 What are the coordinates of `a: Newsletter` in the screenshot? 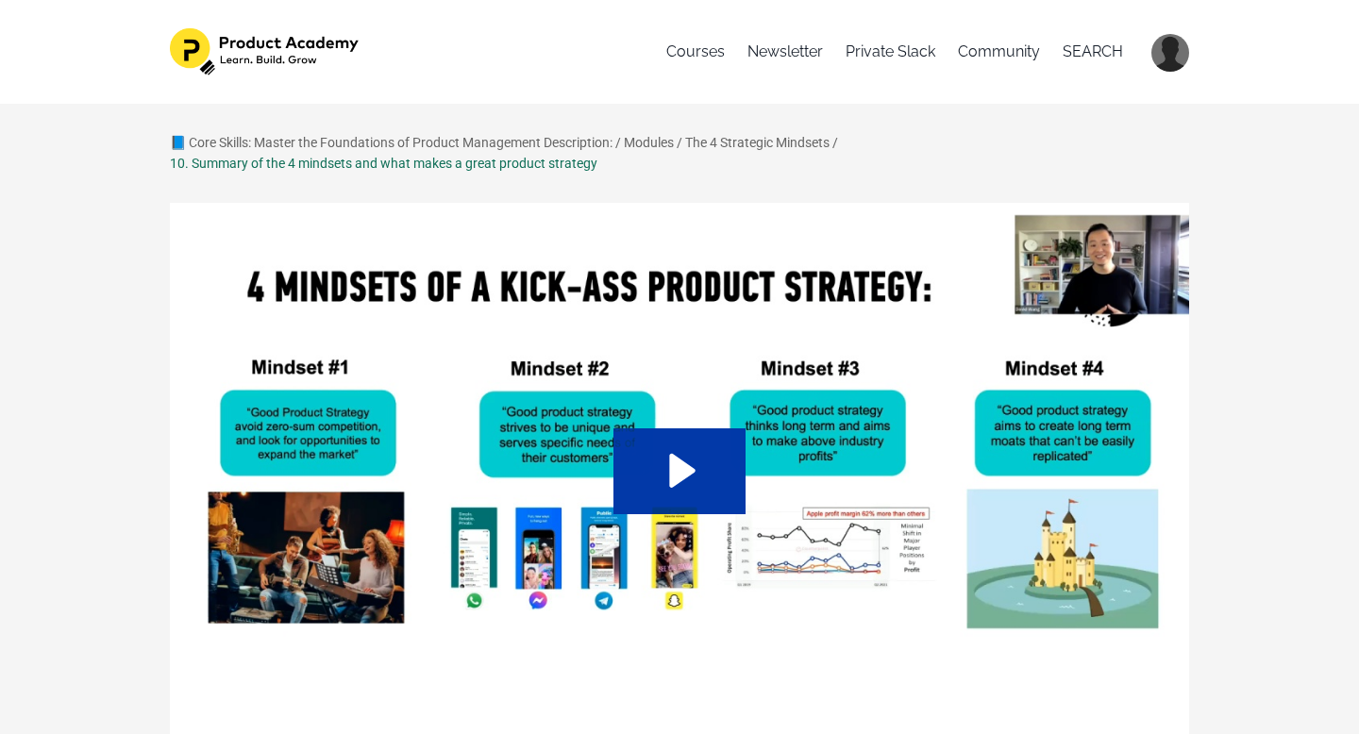 It's located at (785, 52).